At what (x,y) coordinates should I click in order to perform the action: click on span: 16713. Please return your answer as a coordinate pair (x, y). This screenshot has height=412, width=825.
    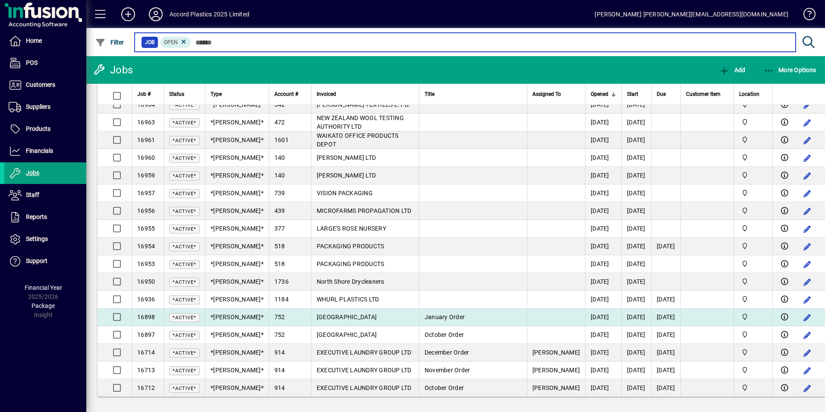
    Looking at the image, I should click on (146, 370).